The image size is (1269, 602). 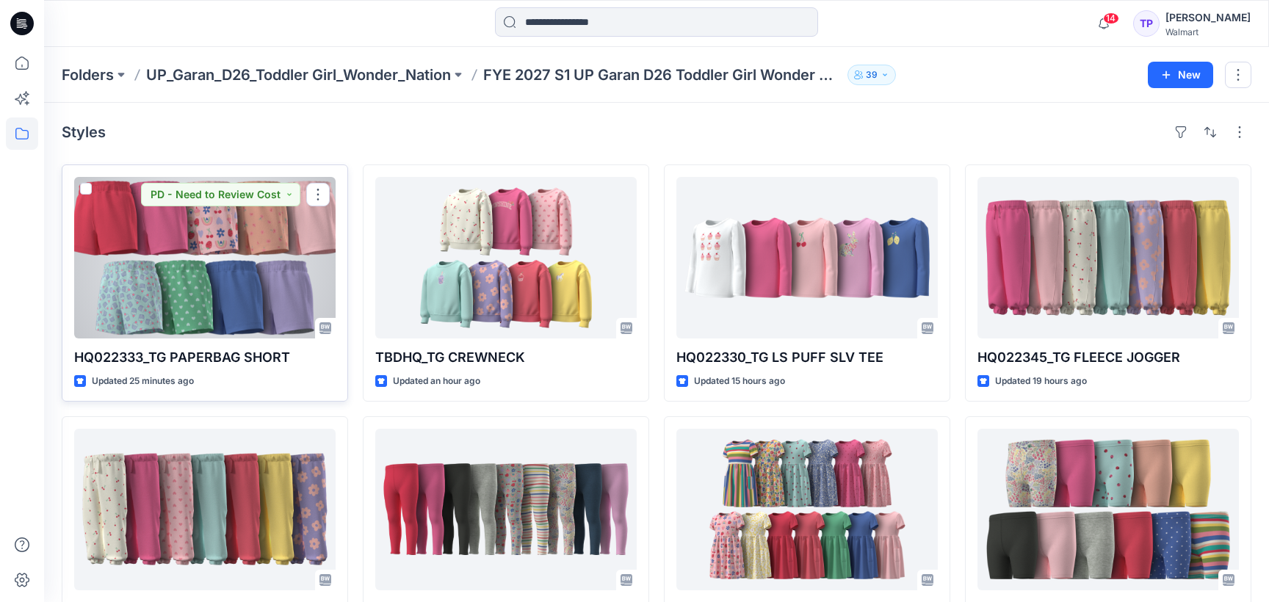 I want to click on span: 14, so click(x=1111, y=18).